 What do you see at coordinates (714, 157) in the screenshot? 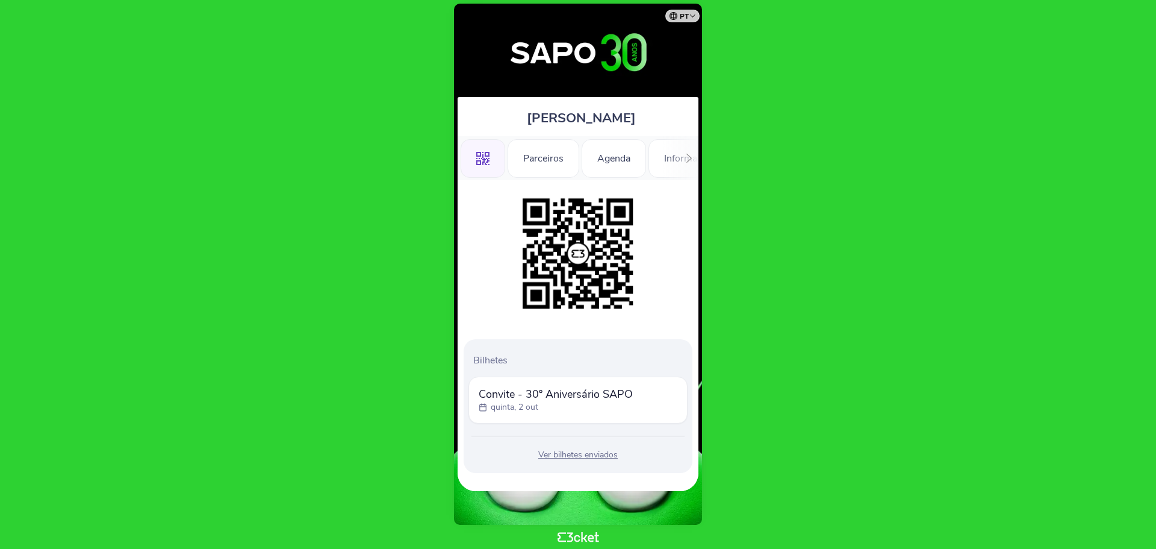
I see `a: Informações Adicionais` at bounding box center [714, 157].